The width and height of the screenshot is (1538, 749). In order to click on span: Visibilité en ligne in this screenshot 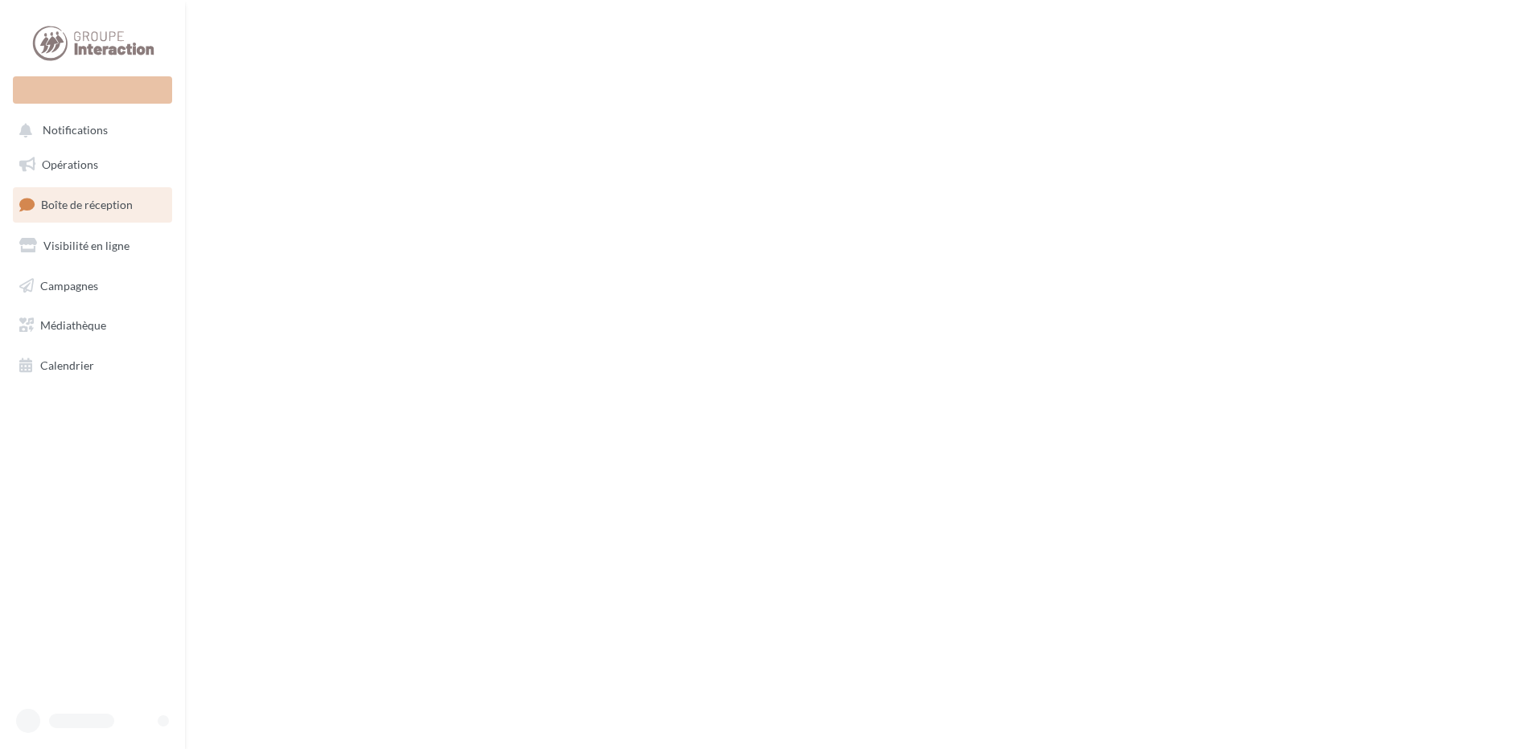, I will do `click(86, 245)`.